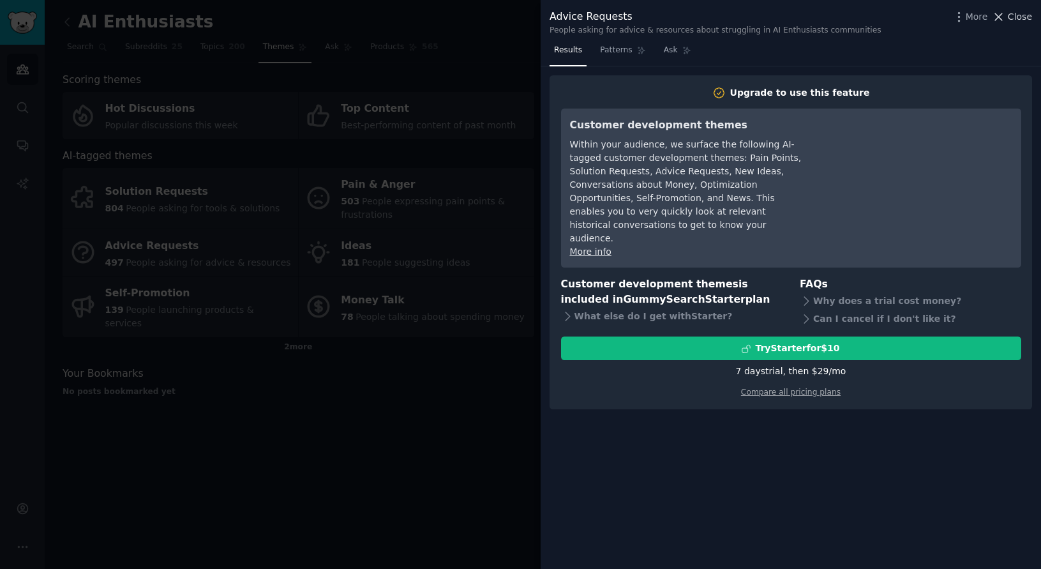  I want to click on div: Can I cancel if I don't like it?, so click(910, 318).